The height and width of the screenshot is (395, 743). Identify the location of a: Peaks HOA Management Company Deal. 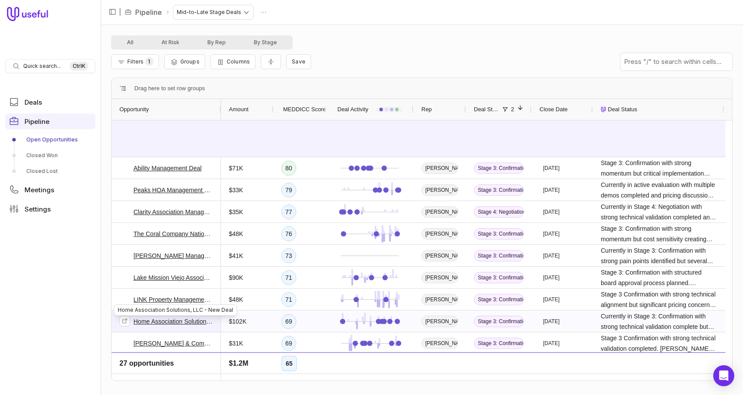
(173, 190).